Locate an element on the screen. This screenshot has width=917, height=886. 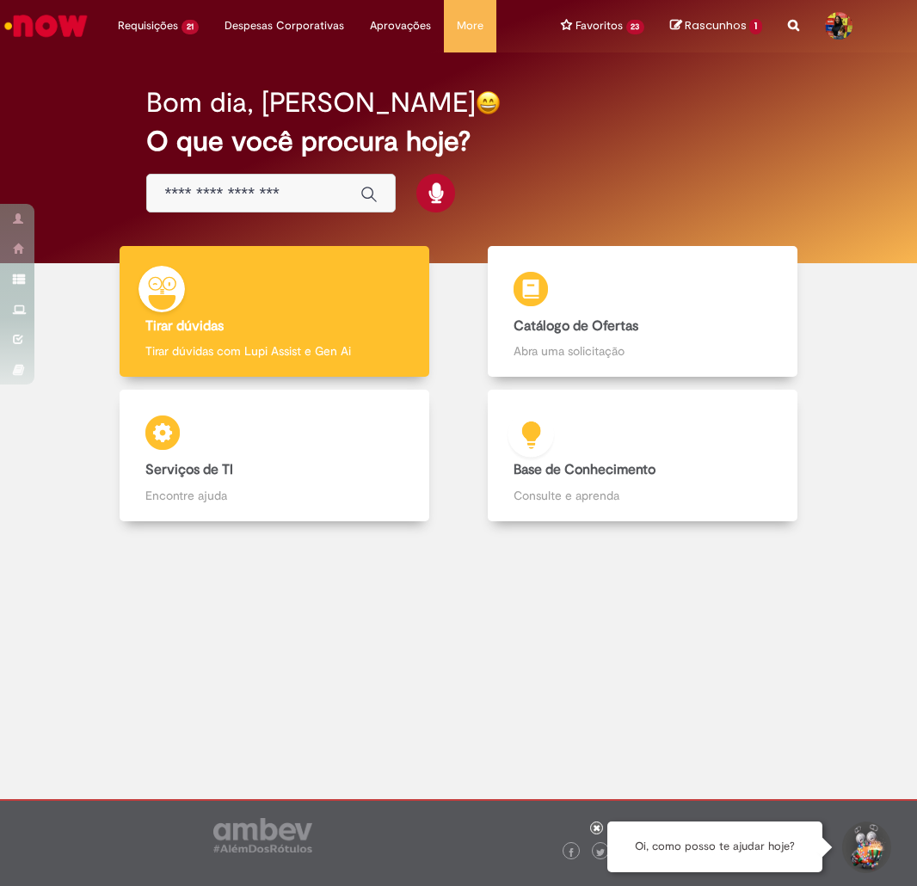
span: More is located at coordinates (470, 26).